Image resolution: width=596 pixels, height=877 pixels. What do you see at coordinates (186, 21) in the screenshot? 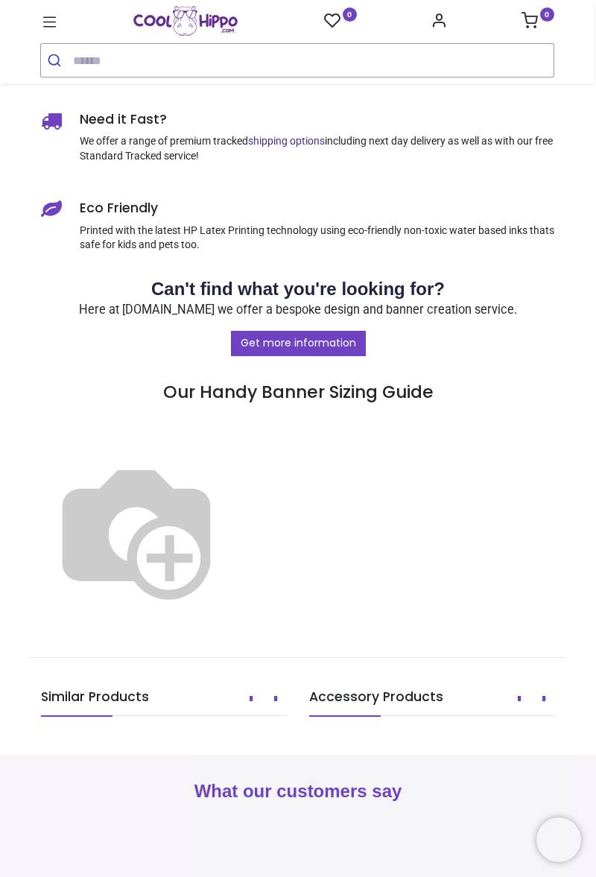
I see `a: Logo of Cool Hippo` at bounding box center [186, 21].